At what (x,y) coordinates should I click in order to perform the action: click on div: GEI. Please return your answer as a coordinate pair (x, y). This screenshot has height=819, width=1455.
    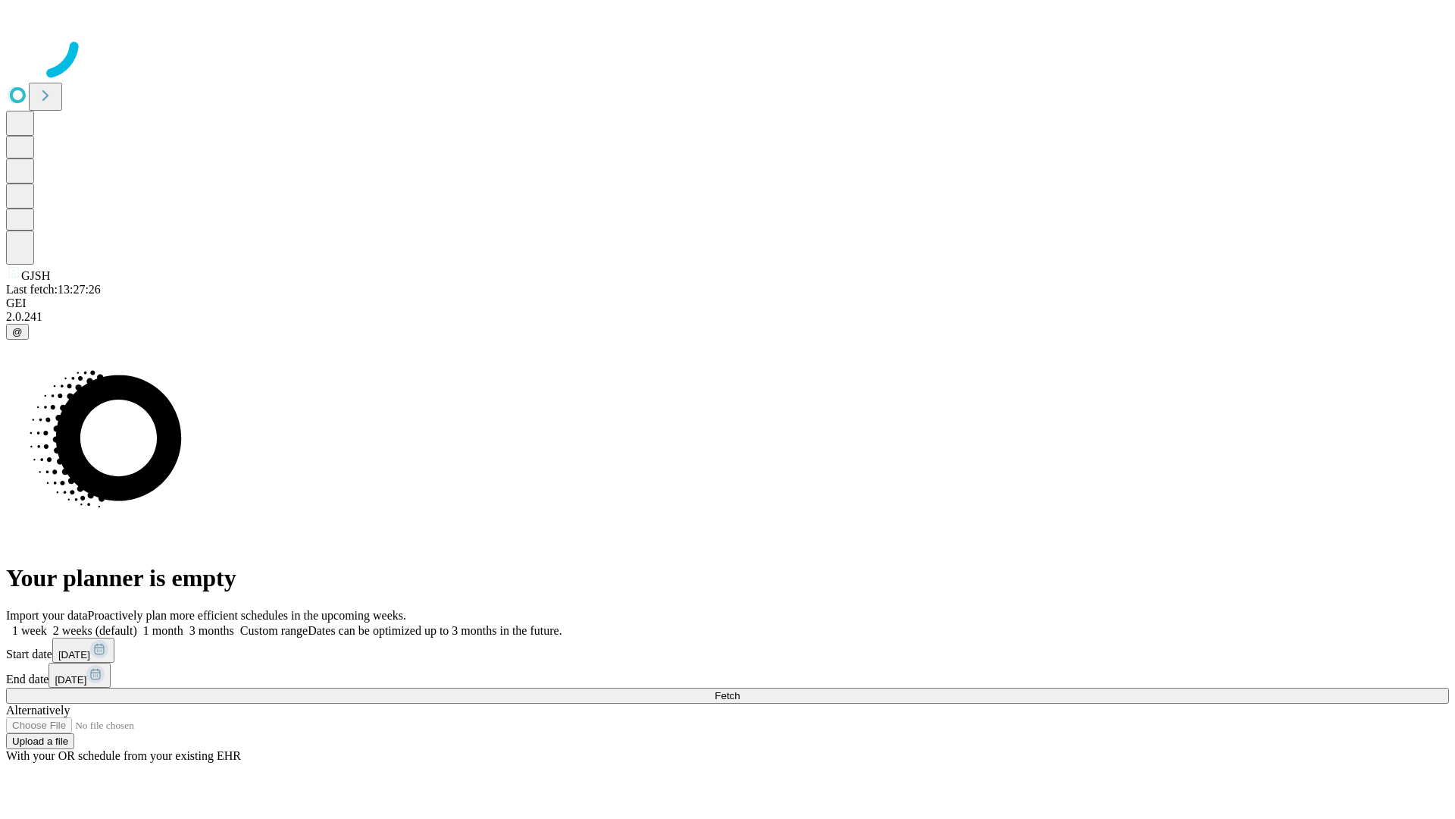
    Looking at the image, I should click on (728, 303).